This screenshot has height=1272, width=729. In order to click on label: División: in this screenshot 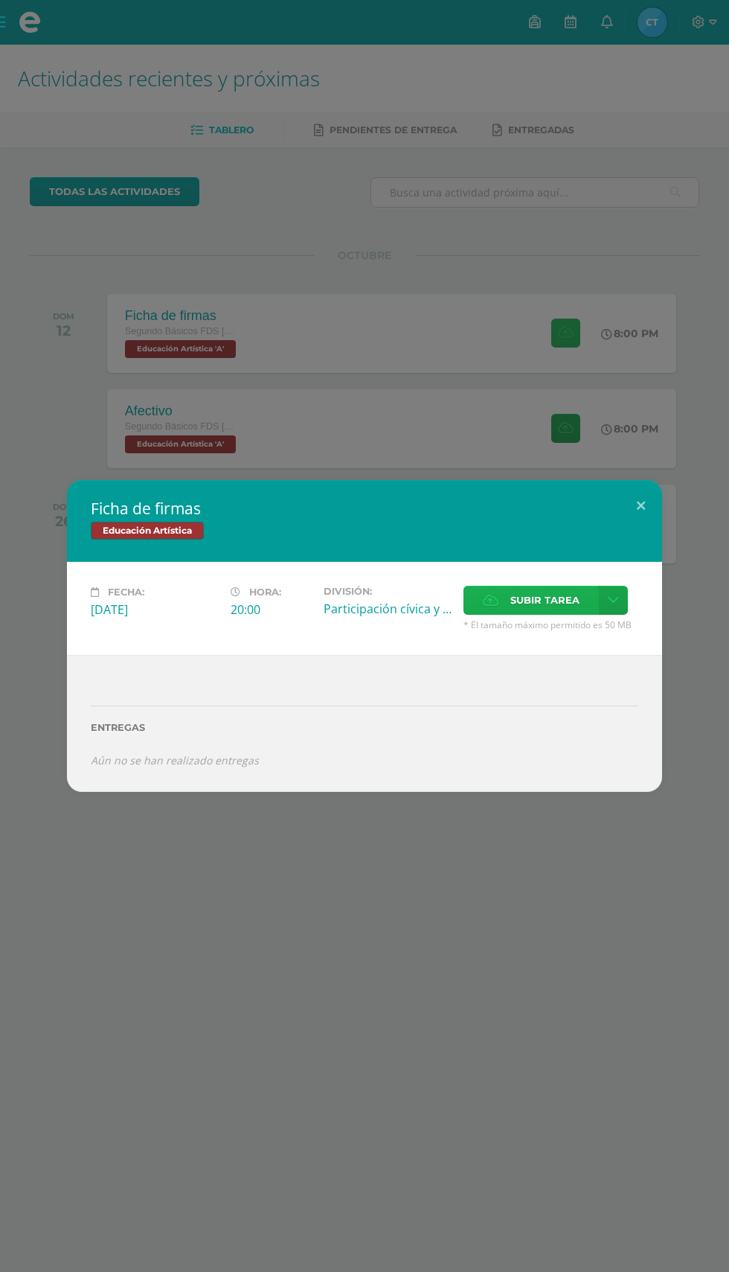, I will do `click(388, 591)`.